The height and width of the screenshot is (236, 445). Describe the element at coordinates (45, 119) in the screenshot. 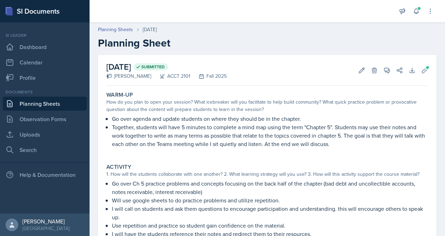

I see `a: Observation Forms` at that location.